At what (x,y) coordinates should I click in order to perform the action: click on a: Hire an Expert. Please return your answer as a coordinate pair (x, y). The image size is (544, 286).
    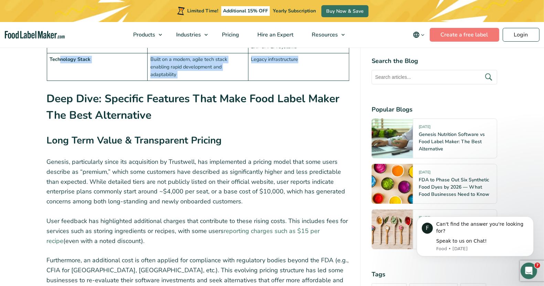
    Looking at the image, I should click on (274, 35).